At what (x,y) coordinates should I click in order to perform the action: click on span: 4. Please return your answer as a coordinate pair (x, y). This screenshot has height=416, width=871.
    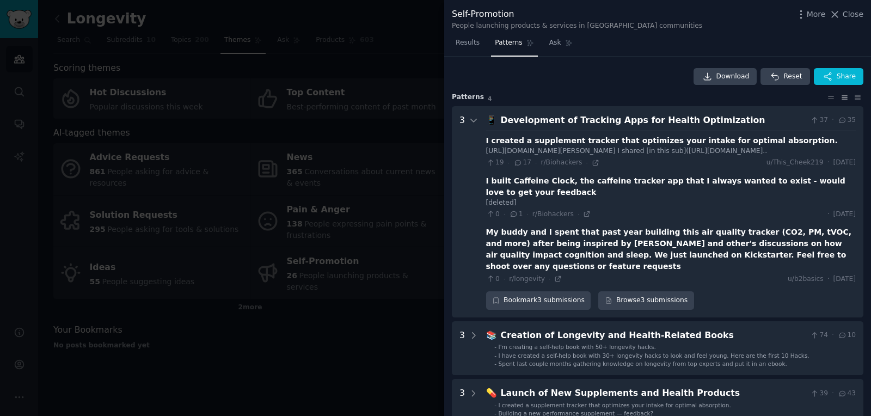
    Looking at the image, I should click on (490, 99).